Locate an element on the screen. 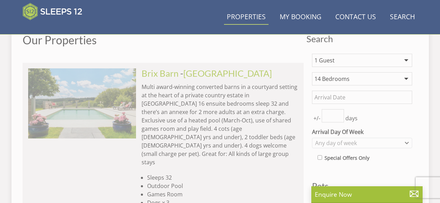 The image size is (440, 203). span: days is located at coordinates (352, 118).